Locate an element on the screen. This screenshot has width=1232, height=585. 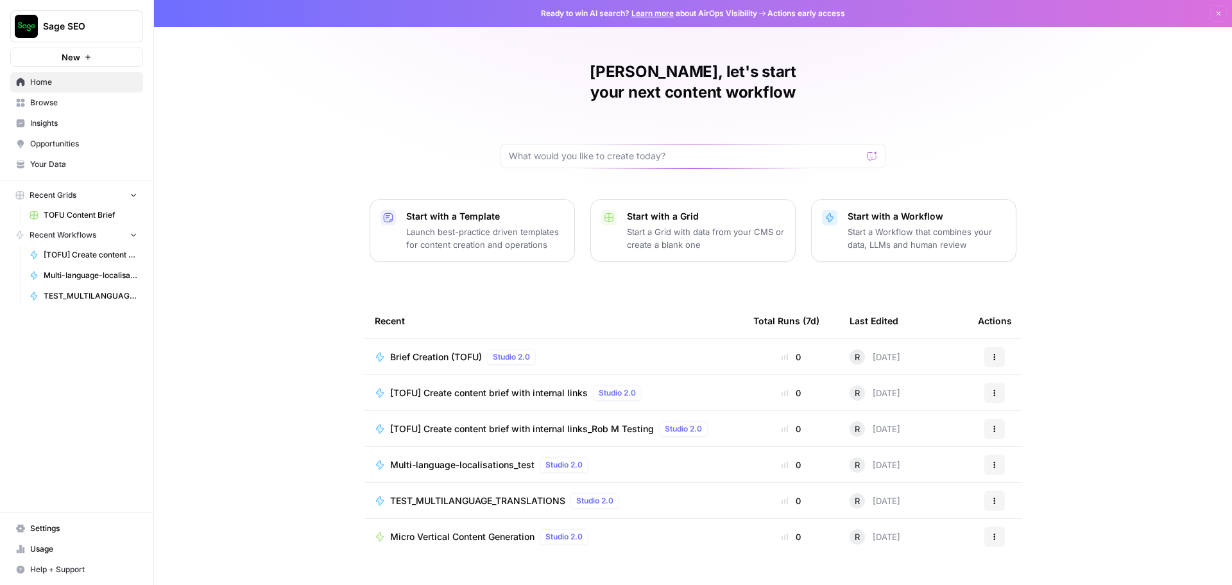
span: Usage is located at coordinates (83, 549).